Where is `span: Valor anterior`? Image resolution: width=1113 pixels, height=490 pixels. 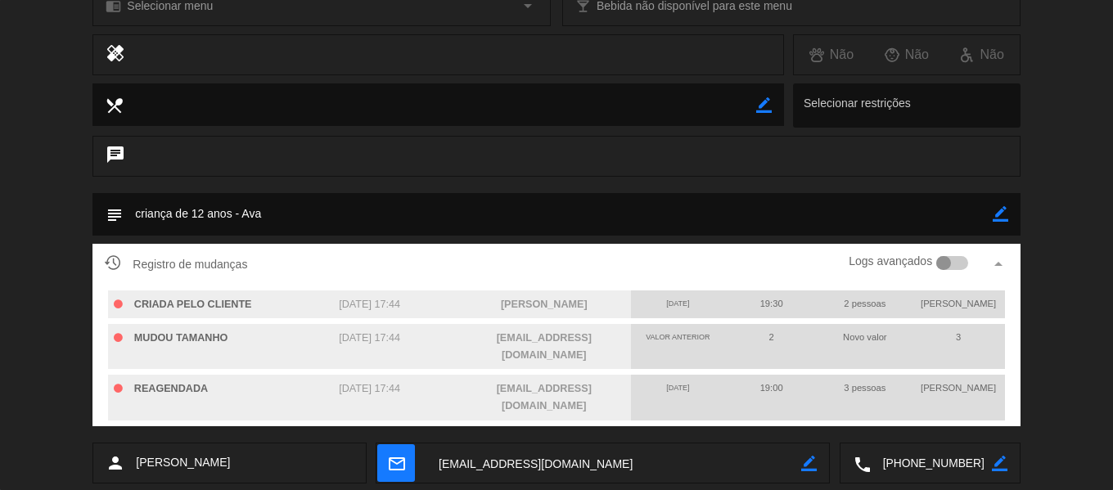 span: Valor anterior is located at coordinates (678, 337).